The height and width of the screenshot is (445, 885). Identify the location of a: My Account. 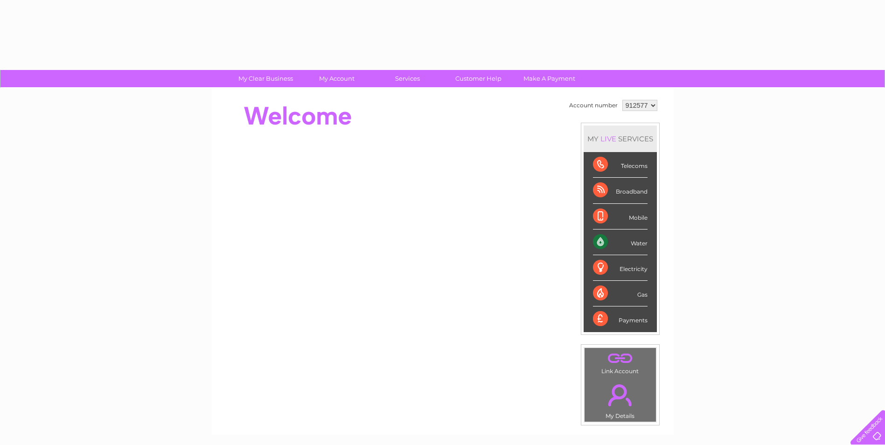
(336, 78).